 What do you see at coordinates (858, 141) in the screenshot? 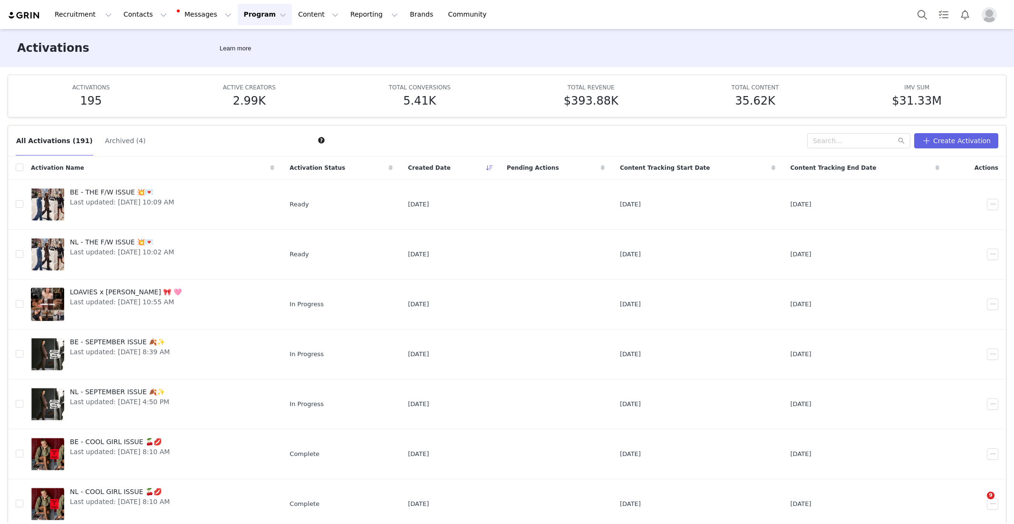
I see `input: Search...` at bounding box center [858, 141].